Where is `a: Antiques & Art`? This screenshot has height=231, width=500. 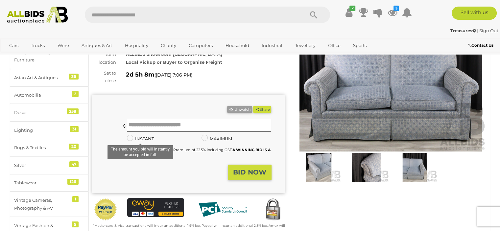
a: Antiques & Art is located at coordinates (97, 45).